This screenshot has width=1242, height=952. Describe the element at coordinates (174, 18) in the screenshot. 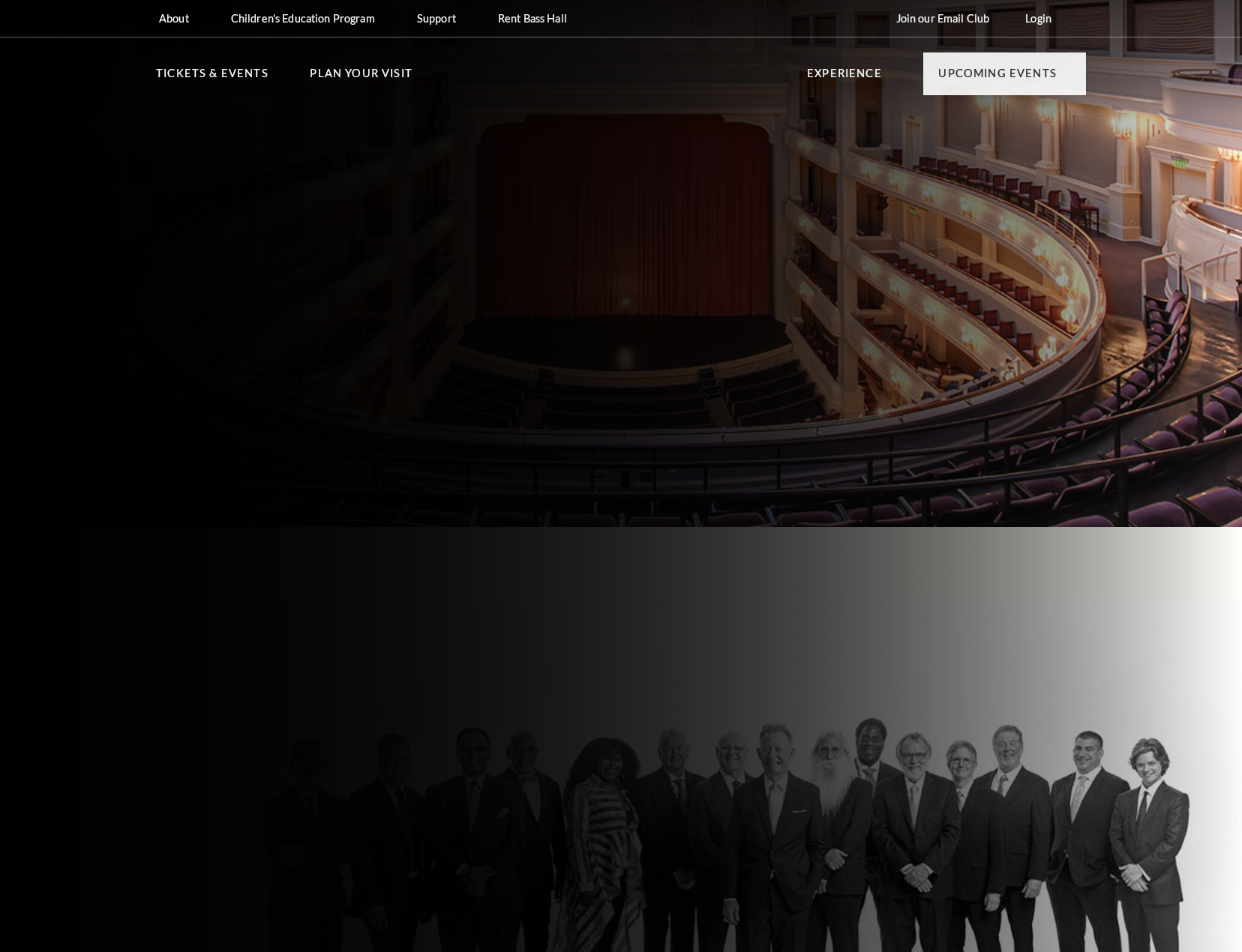

I see `p: About` at that location.